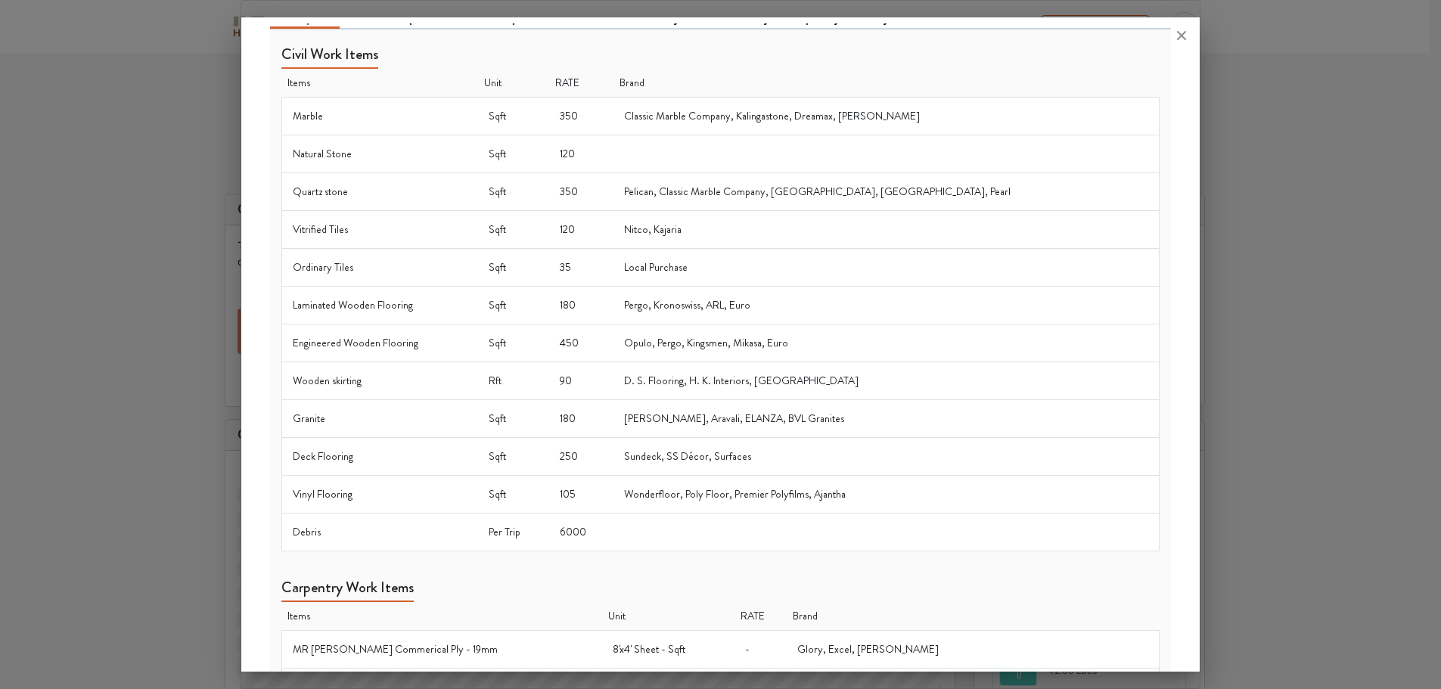 The width and height of the screenshot is (1441, 689). Describe the element at coordinates (380, 457) in the screenshot. I see `td: Deck Flooring` at that location.